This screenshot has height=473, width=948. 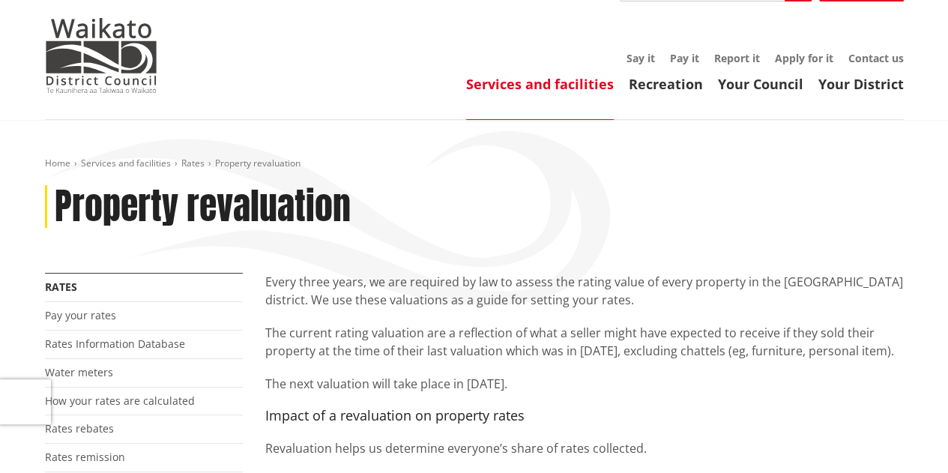 What do you see at coordinates (258, 163) in the screenshot?
I see `span: Property revaluation` at bounding box center [258, 163].